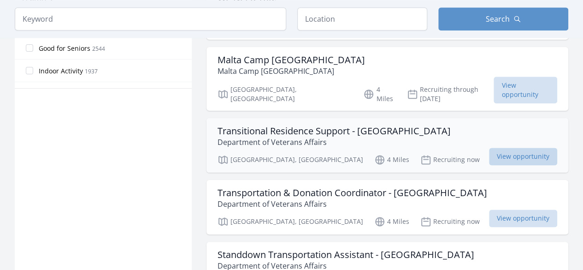 Image resolution: width=583 pixels, height=270 pixels. What do you see at coordinates (498, 19) in the screenshot?
I see `span: Search` at bounding box center [498, 19].